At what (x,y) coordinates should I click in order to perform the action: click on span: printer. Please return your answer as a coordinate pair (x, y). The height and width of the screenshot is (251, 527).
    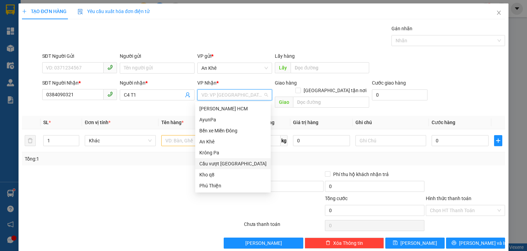
    Looking at the image, I should click on (454, 243).